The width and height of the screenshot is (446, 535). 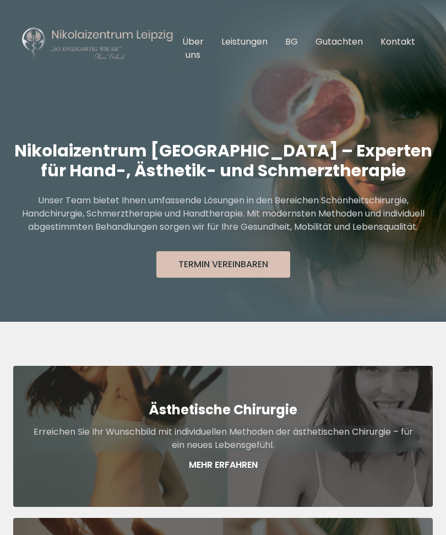 I want to click on a: Leistungen, so click(x=245, y=41).